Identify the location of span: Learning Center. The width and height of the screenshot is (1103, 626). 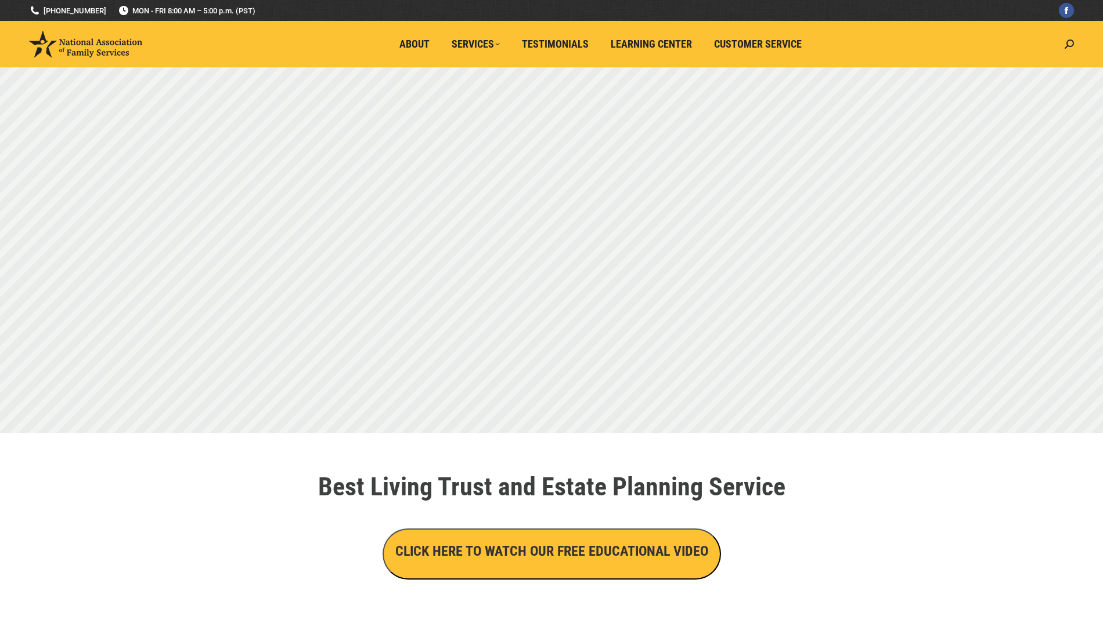
(652, 44).